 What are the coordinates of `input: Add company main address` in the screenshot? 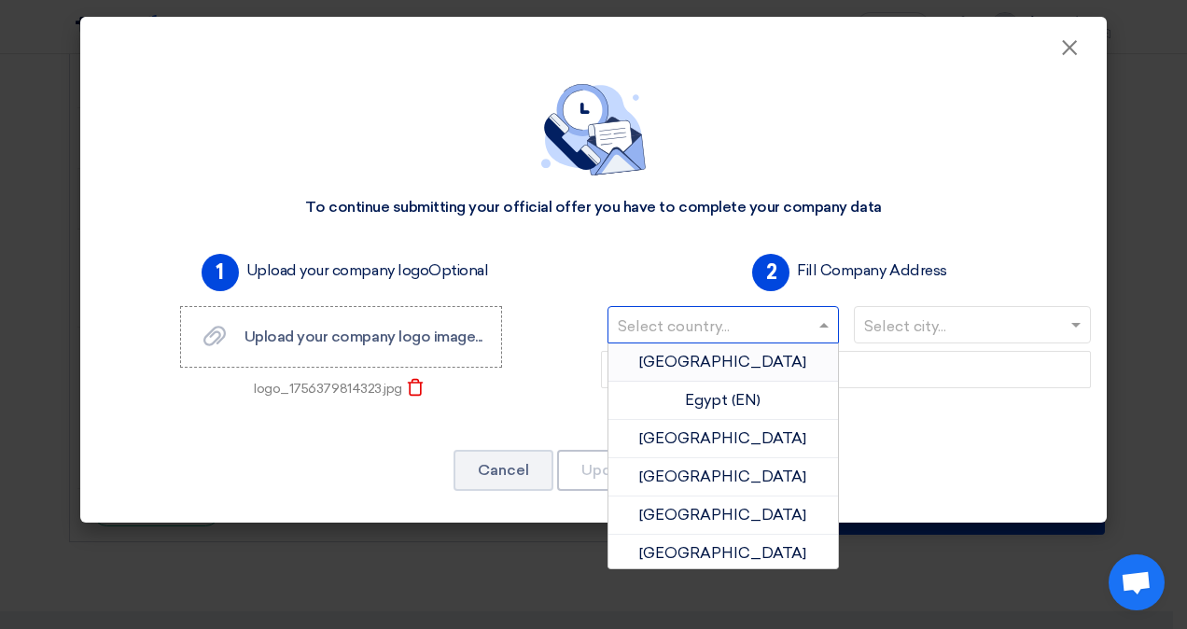 It's located at (846, 370).